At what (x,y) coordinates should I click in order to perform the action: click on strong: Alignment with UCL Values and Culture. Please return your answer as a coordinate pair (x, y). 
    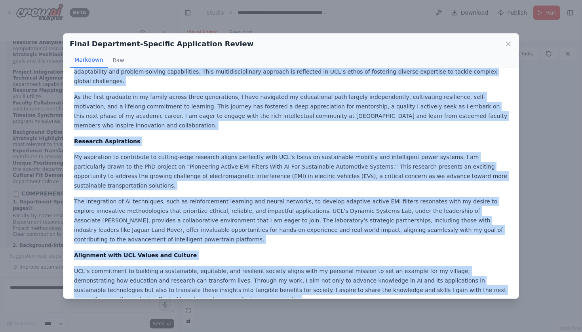
    Looking at the image, I should click on (135, 255).